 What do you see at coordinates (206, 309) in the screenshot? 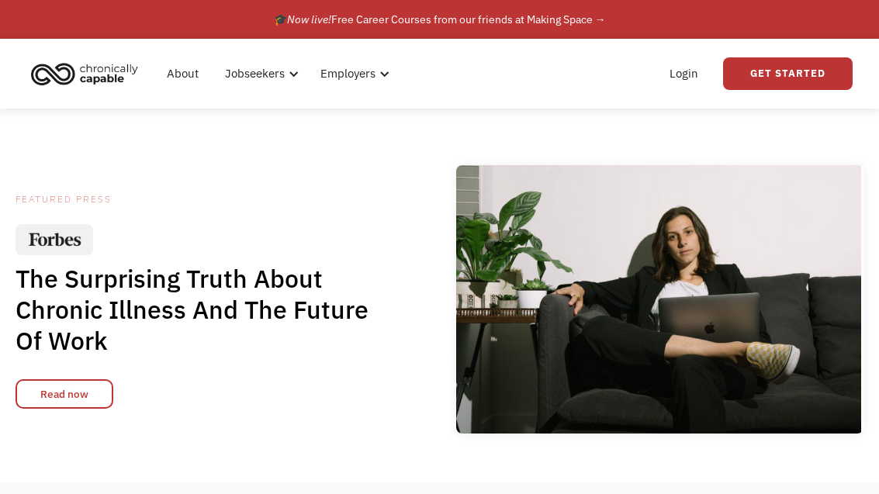
I see `h1: The Surprising Truth About Chronic Illness And The Future Of Work` at bounding box center [206, 309].